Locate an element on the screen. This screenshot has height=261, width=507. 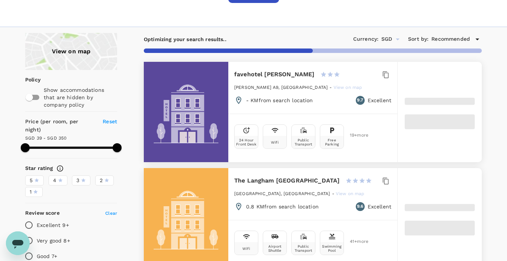
h6: Review score is located at coordinates (42, 213).